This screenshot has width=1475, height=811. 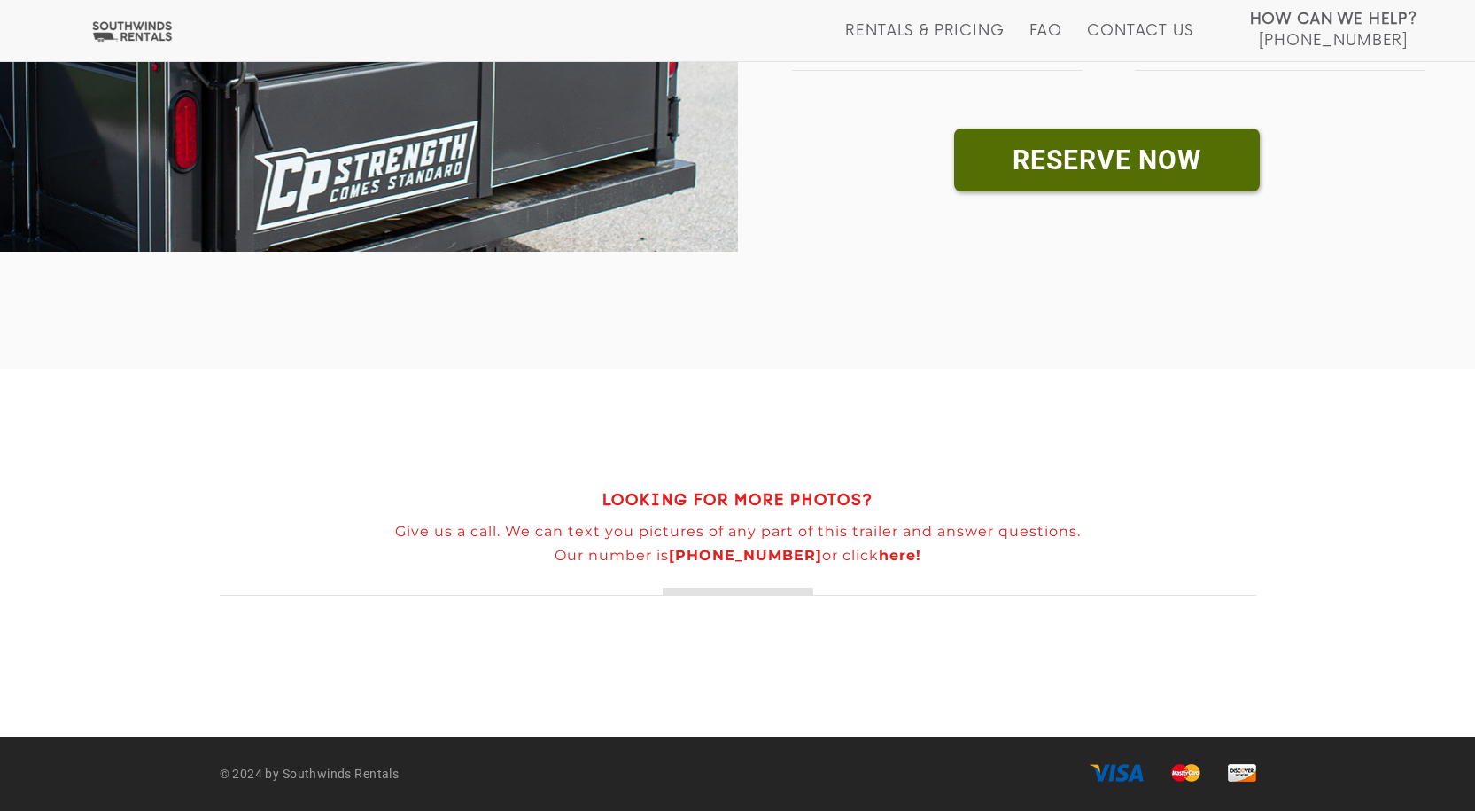 I want to click on a: here!, so click(x=900, y=555).